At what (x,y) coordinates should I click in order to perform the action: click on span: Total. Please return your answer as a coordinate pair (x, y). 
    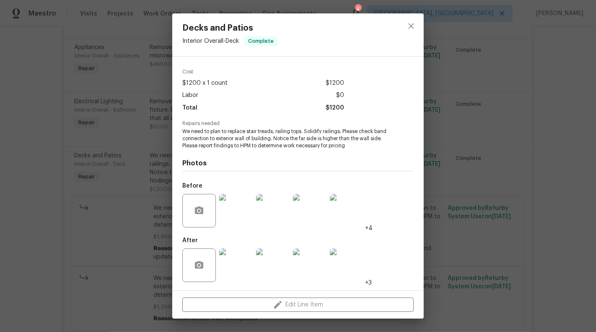
    Looking at the image, I should click on (190, 108).